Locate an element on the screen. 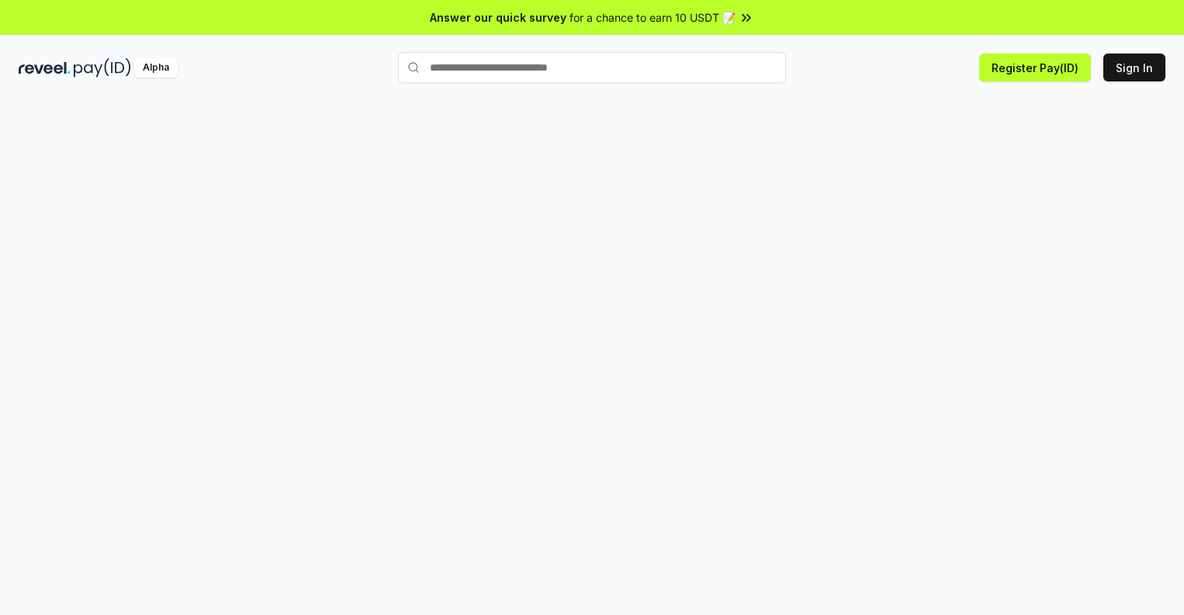  span: for a chance to earn 10 USDT 📝 is located at coordinates (653, 17).